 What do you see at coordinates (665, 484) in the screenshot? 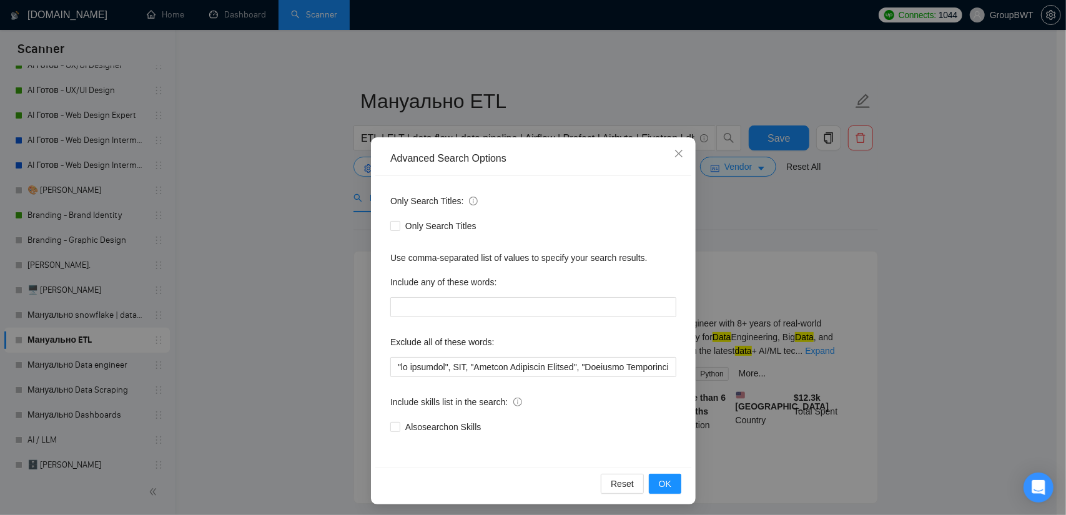
I see `button: OK` at bounding box center [665, 484].